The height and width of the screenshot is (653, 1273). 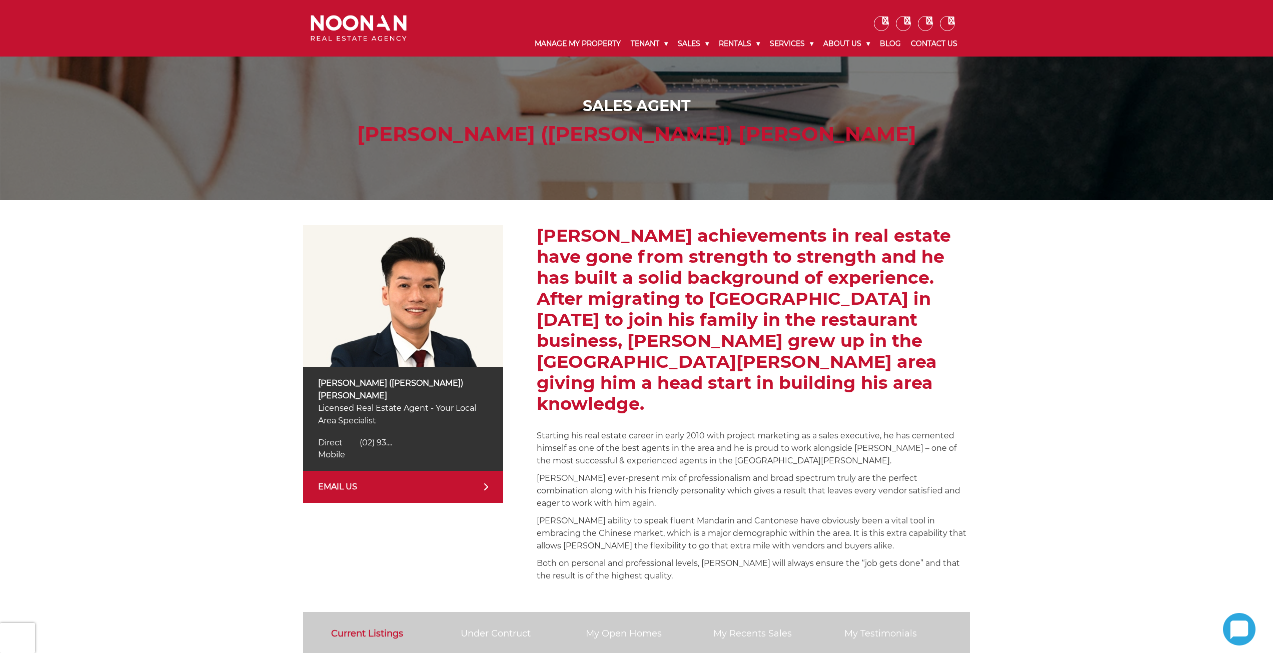 I want to click on span: Direct, so click(x=330, y=442).